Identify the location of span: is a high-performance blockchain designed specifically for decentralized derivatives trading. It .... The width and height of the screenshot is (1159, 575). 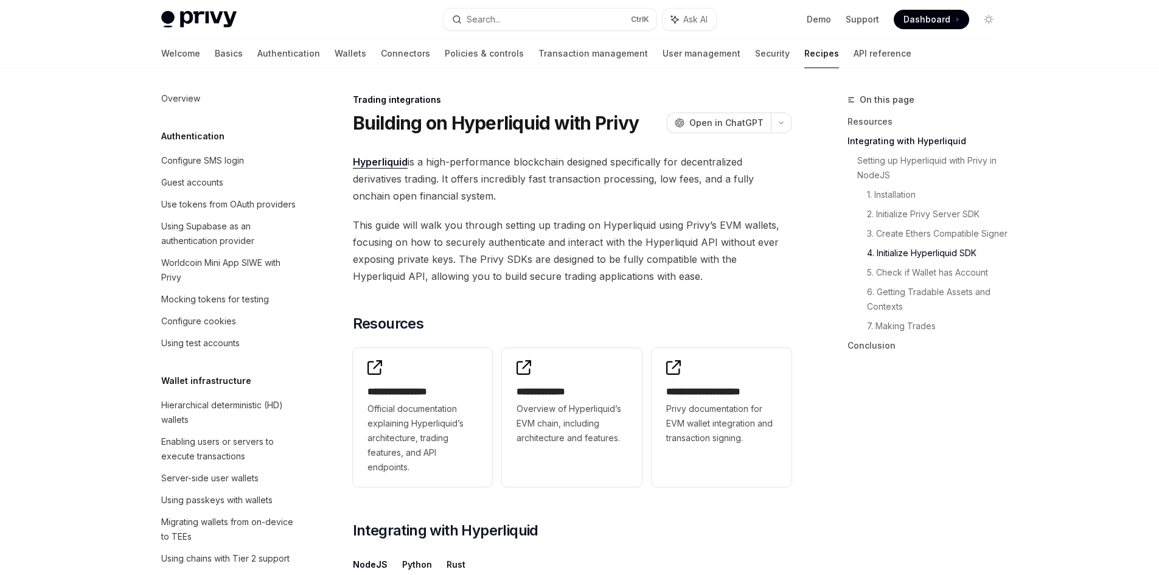
(572, 179).